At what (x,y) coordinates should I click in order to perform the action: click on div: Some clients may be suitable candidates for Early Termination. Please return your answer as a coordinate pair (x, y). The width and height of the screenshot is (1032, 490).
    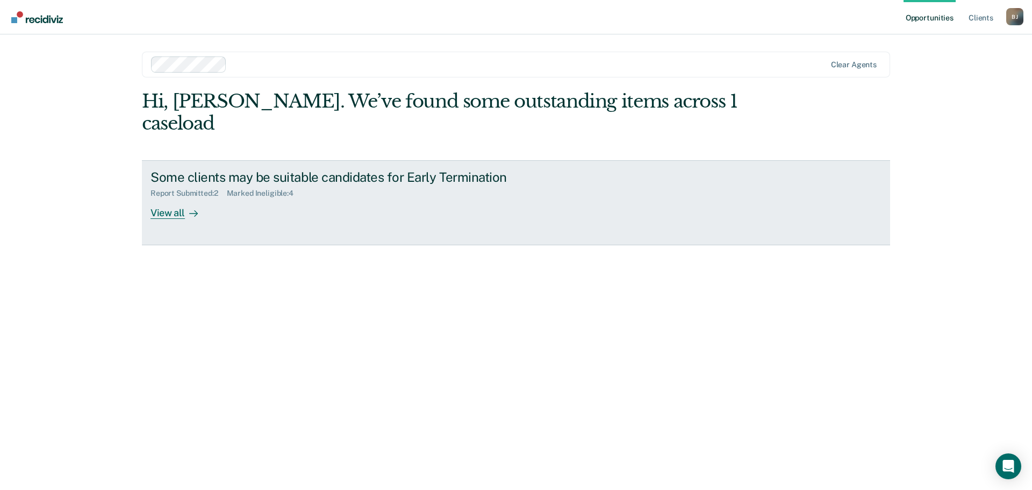
    Looking at the image, I should click on (339, 177).